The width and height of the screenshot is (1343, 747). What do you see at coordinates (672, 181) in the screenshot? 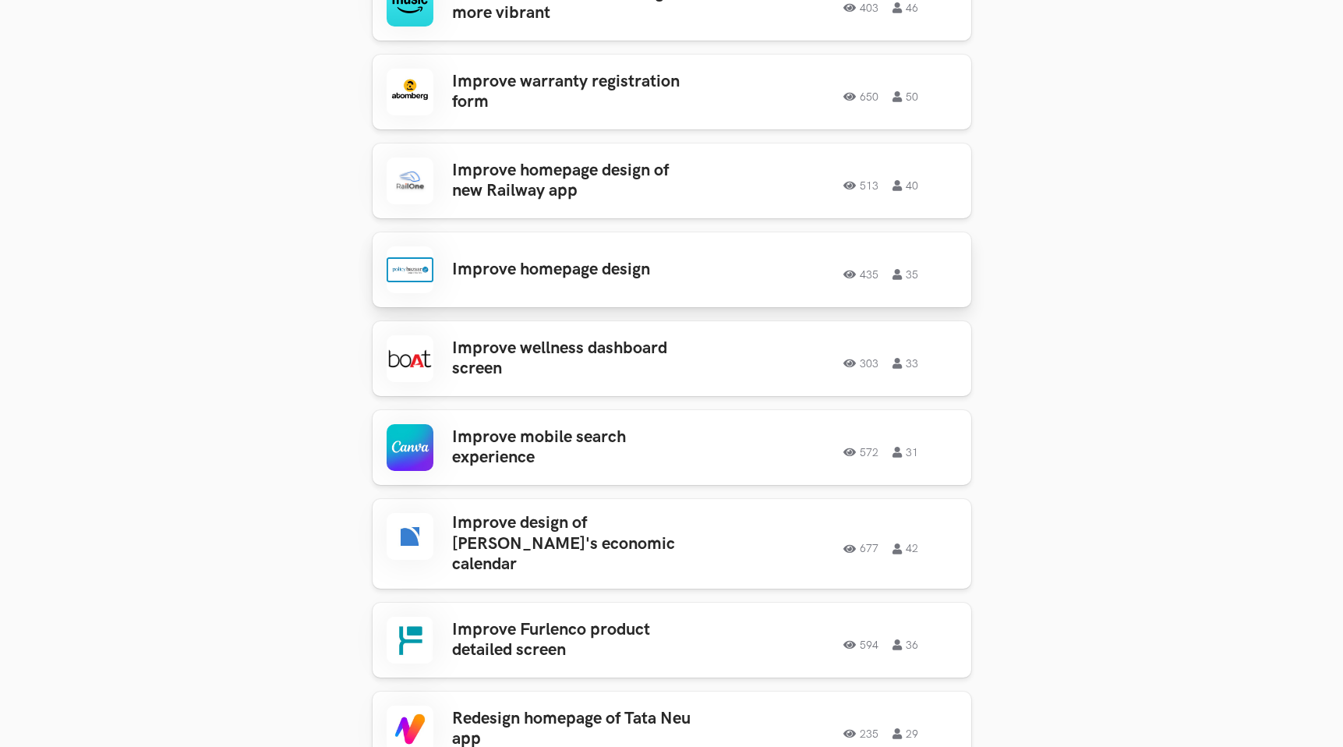
I see `a: Improve homepage design of new Railway app51340` at bounding box center [672, 181].